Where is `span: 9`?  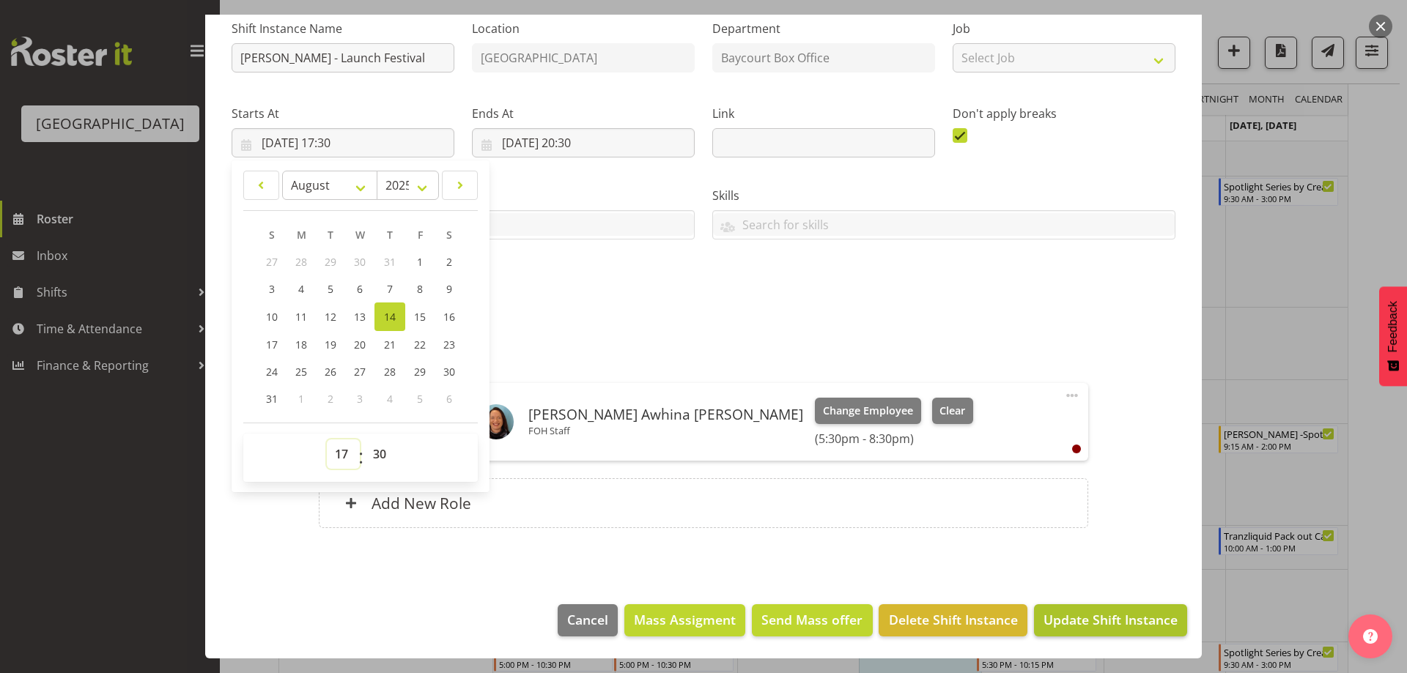
span: 9 is located at coordinates (449, 289).